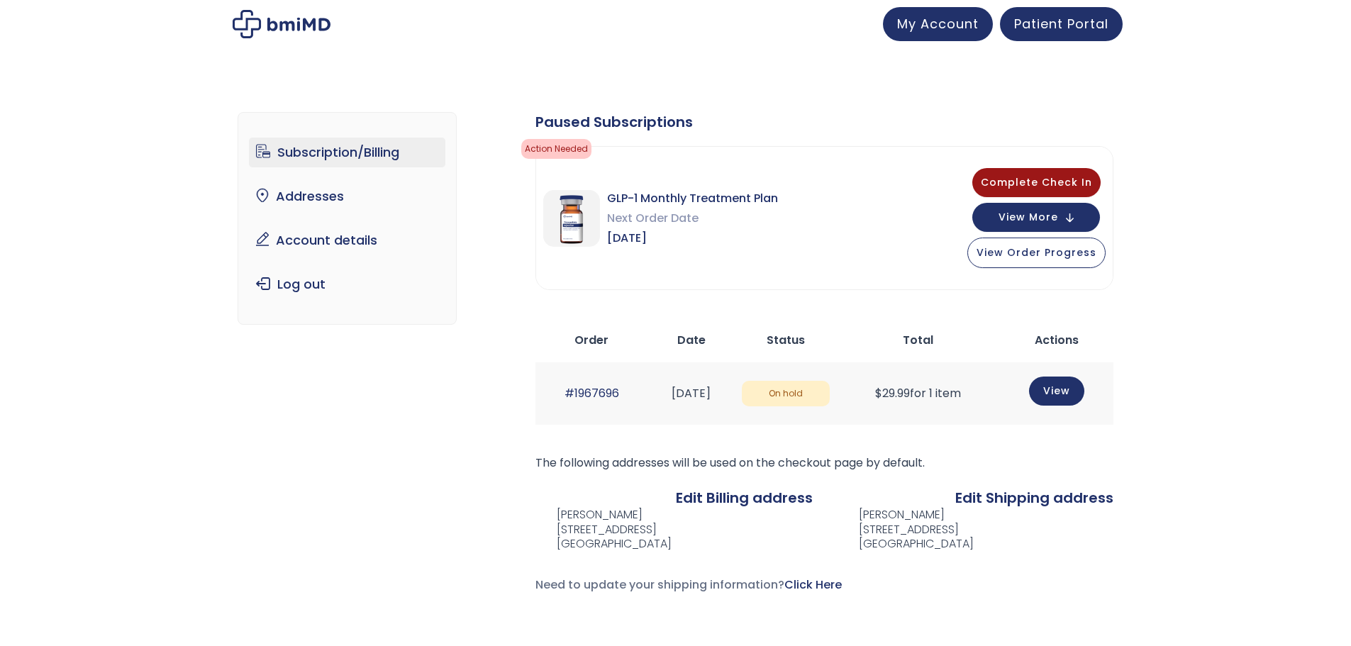  Describe the element at coordinates (1056, 391) in the screenshot. I see `a: View` at that location.